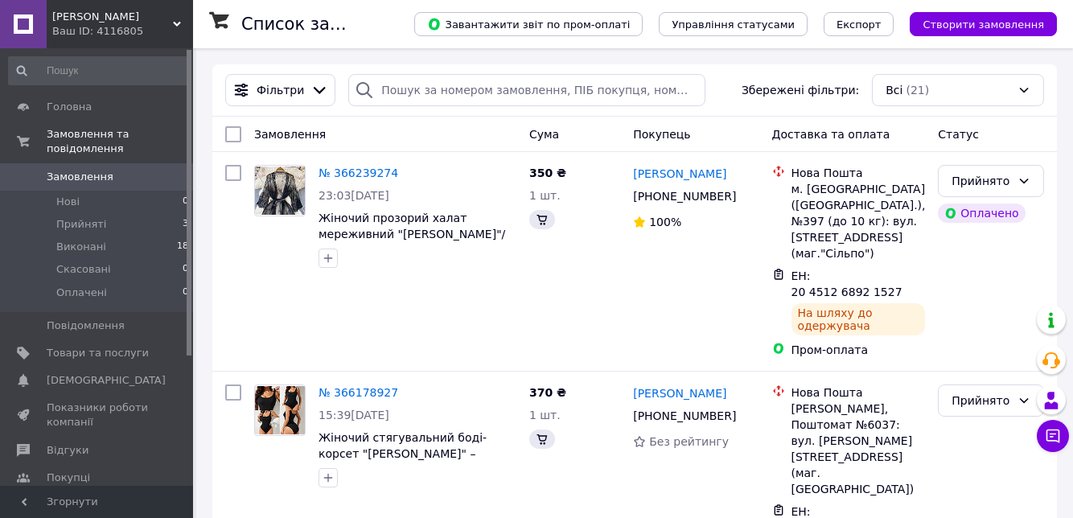 This screenshot has height=518, width=1073. Describe the element at coordinates (68, 202) in the screenshot. I see `span: Нові` at that location.